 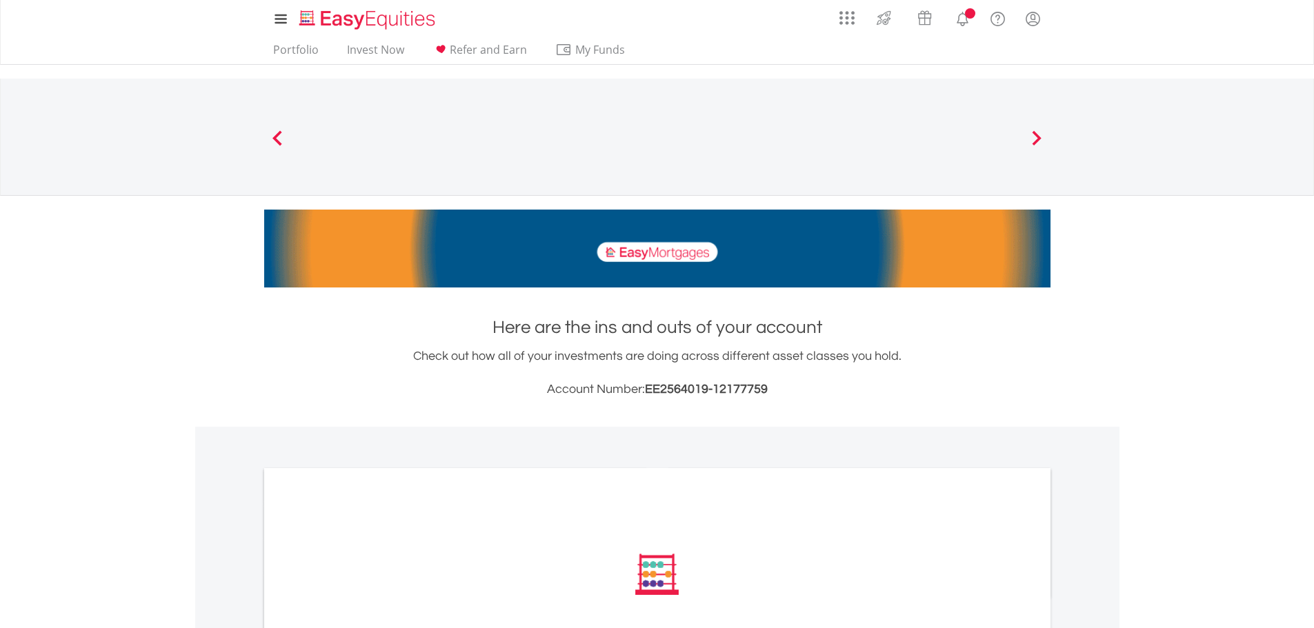 I want to click on img: vouchers-v2.svg, so click(x=924, y=18).